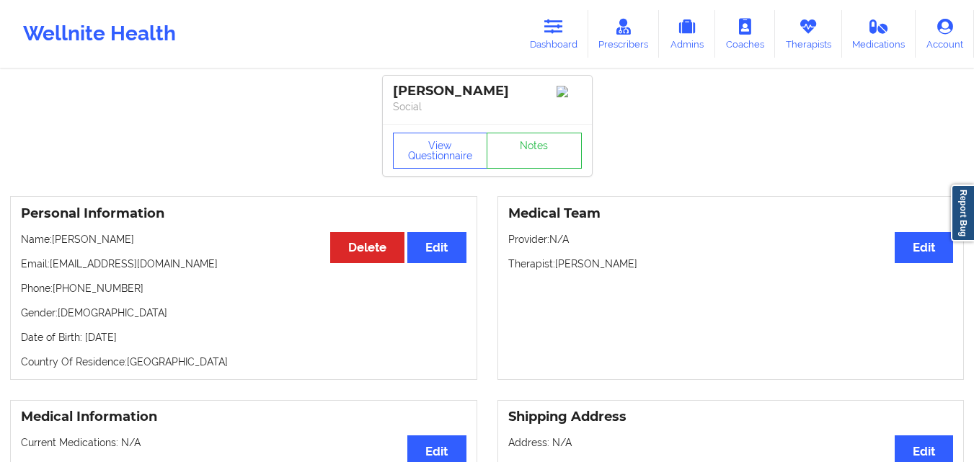 This screenshot has height=462, width=974. What do you see at coordinates (963, 213) in the screenshot?
I see `a: Report Bug` at bounding box center [963, 213].